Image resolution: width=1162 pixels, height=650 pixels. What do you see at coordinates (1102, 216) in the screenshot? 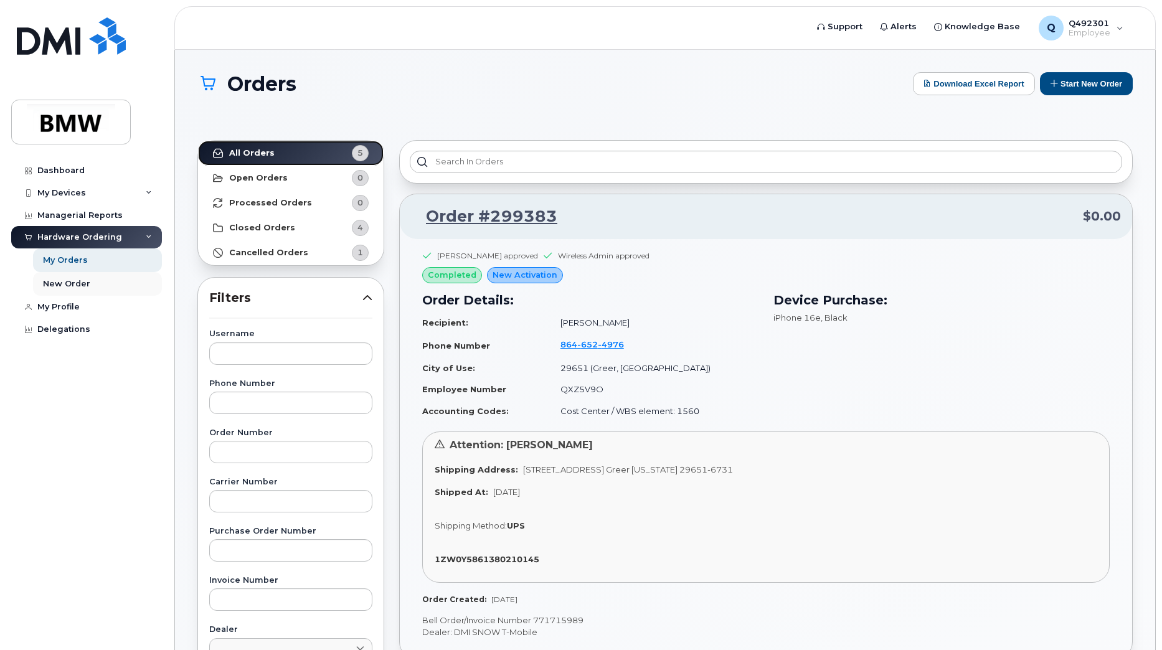
I see `span: $0.00` at bounding box center [1102, 216].